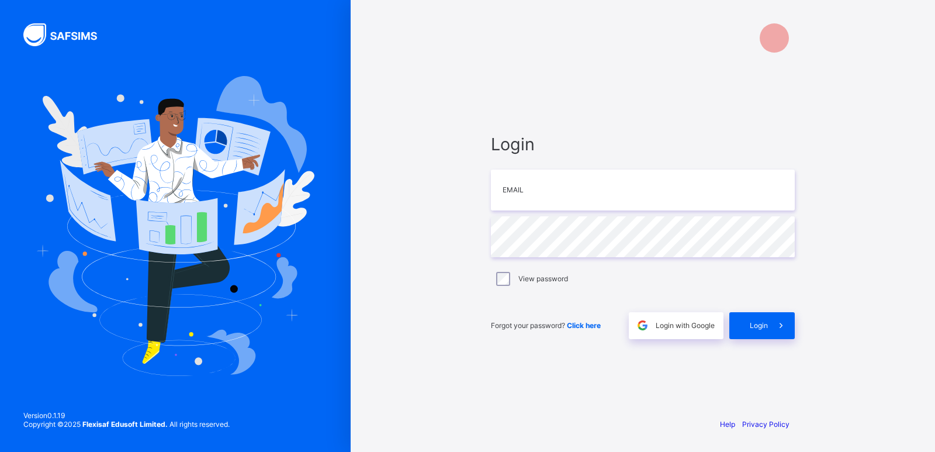 This screenshot has width=935, height=452. What do you see at coordinates (765, 424) in the screenshot?
I see `a: Privacy Policy` at bounding box center [765, 424].